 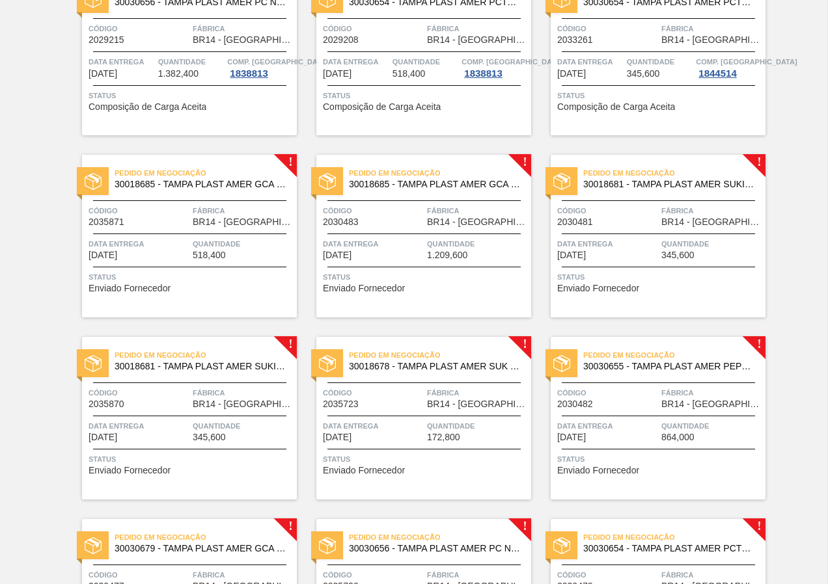 I want to click on span: 518,400, so click(x=409, y=74).